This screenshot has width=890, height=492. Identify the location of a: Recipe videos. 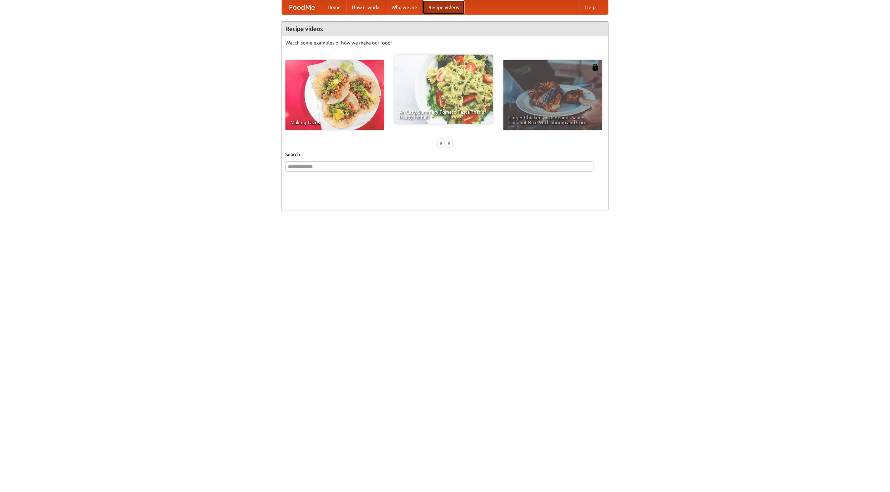
(444, 7).